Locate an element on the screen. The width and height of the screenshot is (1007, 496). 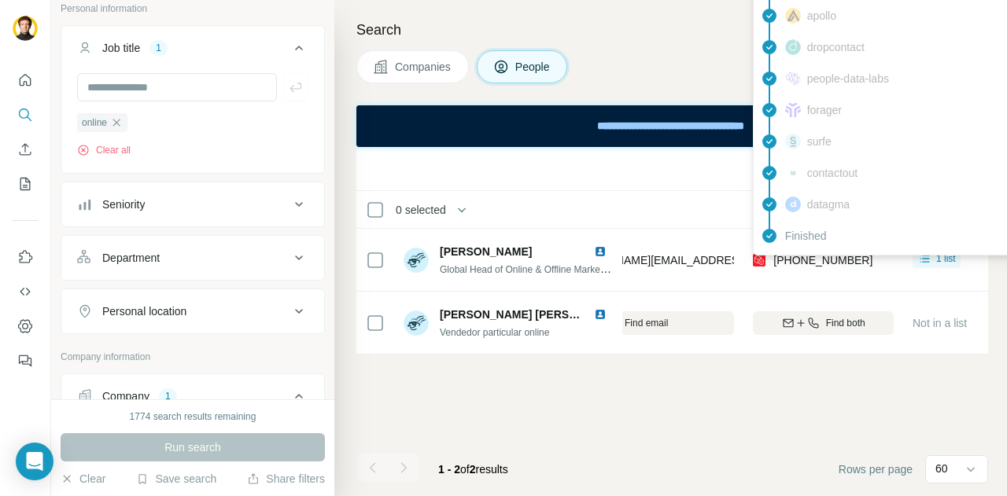
span: 1 list is located at coordinates (946, 259).